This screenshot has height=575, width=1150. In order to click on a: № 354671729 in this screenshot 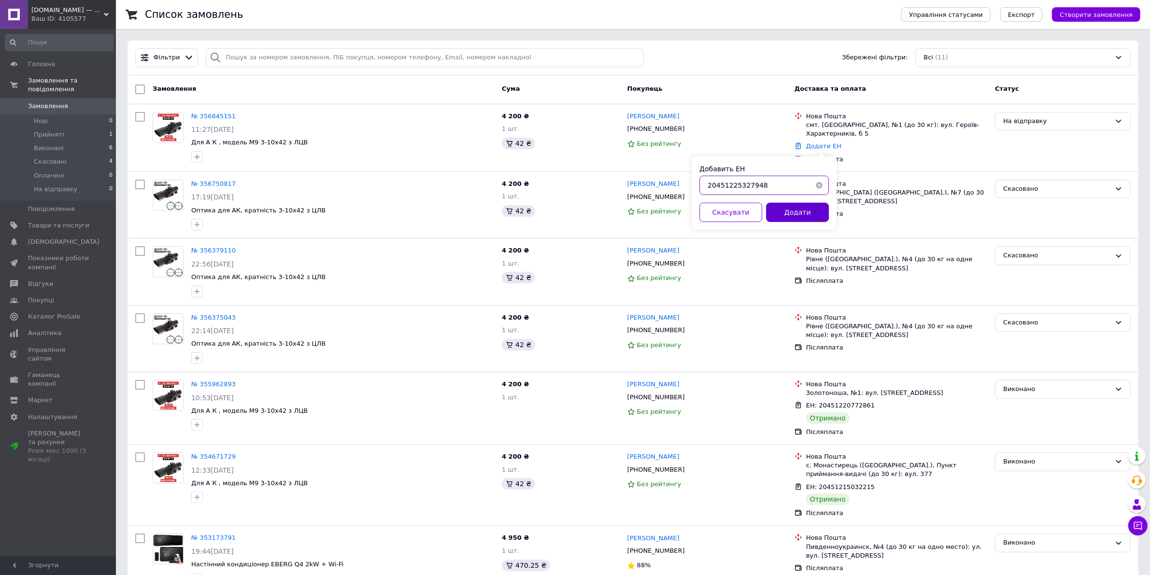, I will do `click(213, 456)`.